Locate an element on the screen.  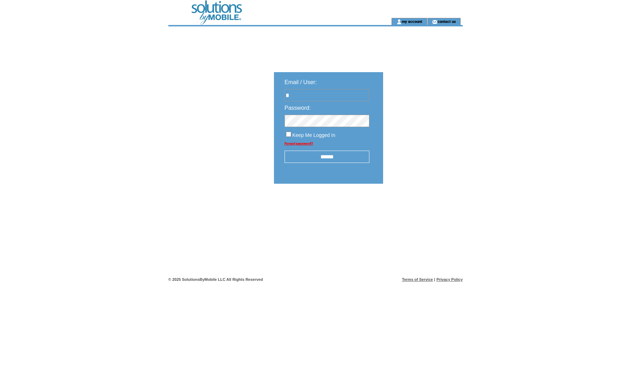
img: account_icon.gif;jsessionid=5DA1100E35D4383A290D60503A6511C7 is located at coordinates (399, 22).